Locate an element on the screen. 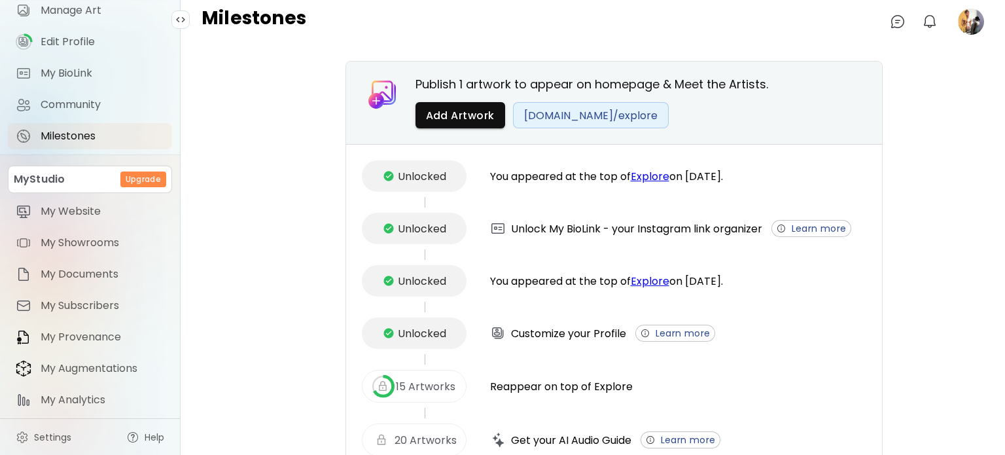 This screenshot has height=455, width=1005. h6: Upgrade is located at coordinates (143, 179).